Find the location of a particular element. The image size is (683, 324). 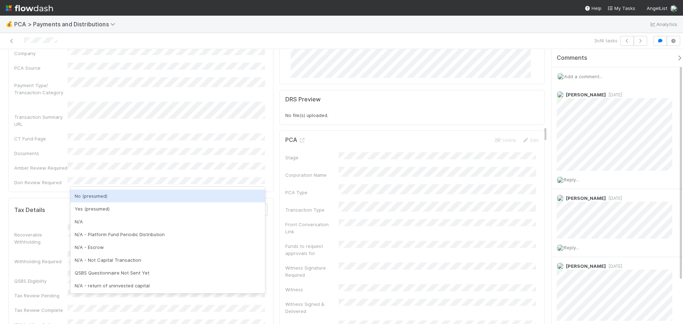

div: Transaction Summary URL is located at coordinates (41, 121).